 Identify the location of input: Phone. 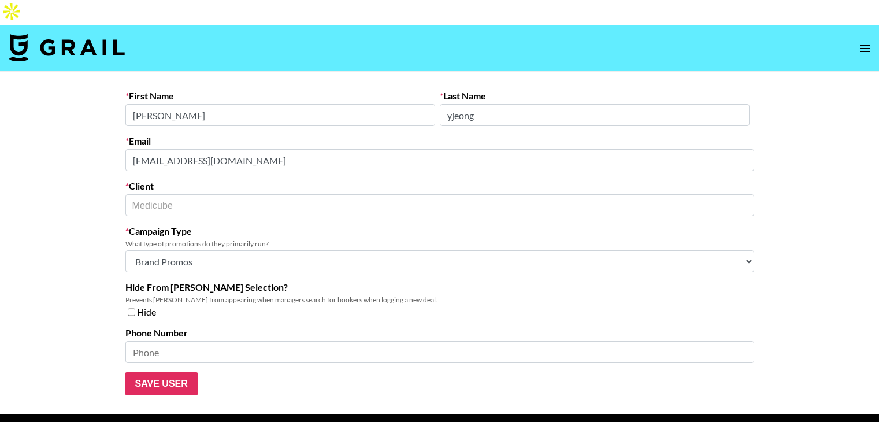
(440, 352).